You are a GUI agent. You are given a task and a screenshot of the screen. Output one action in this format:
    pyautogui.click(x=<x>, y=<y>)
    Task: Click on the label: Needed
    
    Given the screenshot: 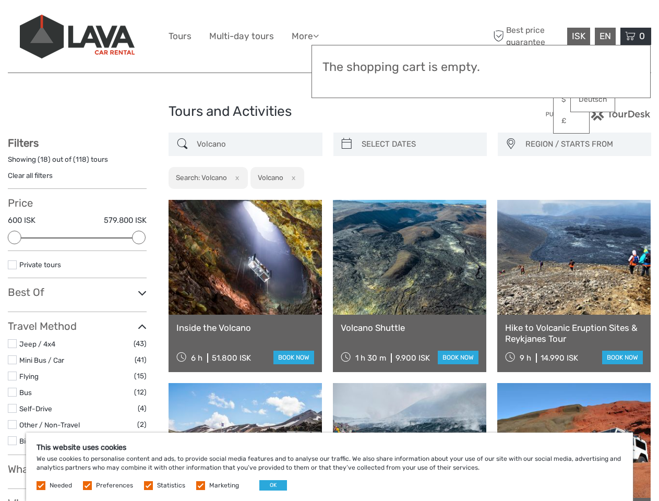 What is the action you would take?
    pyautogui.click(x=61, y=486)
    